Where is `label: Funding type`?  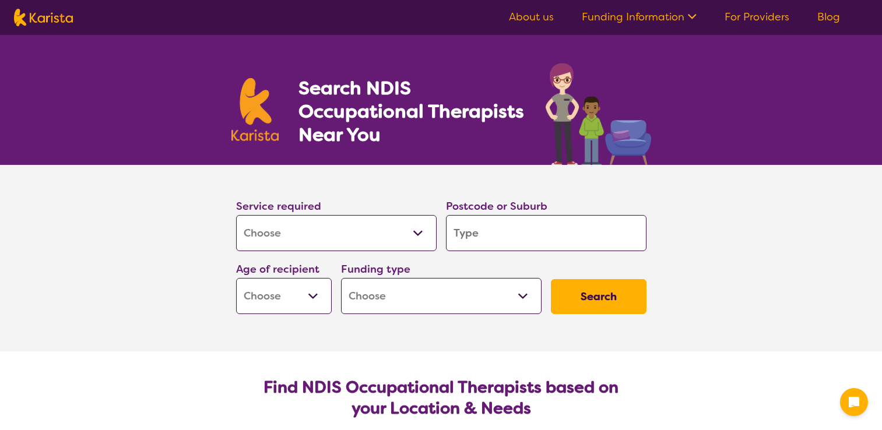
label: Funding type is located at coordinates (375, 269).